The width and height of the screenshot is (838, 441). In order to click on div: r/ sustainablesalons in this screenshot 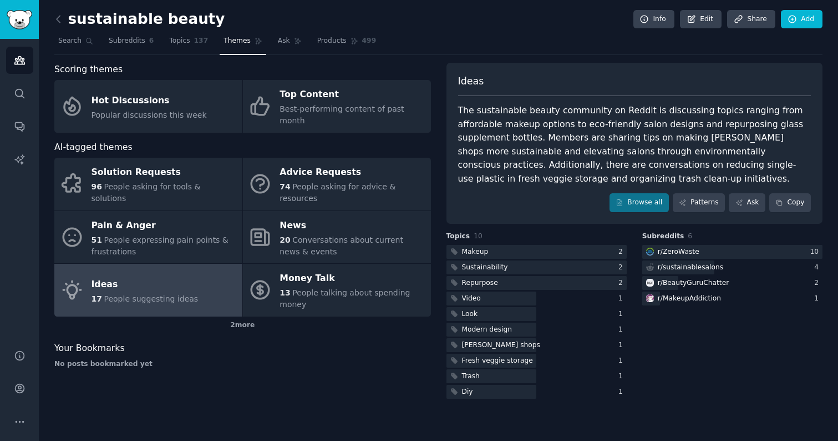, I will do `click(691, 267)`.